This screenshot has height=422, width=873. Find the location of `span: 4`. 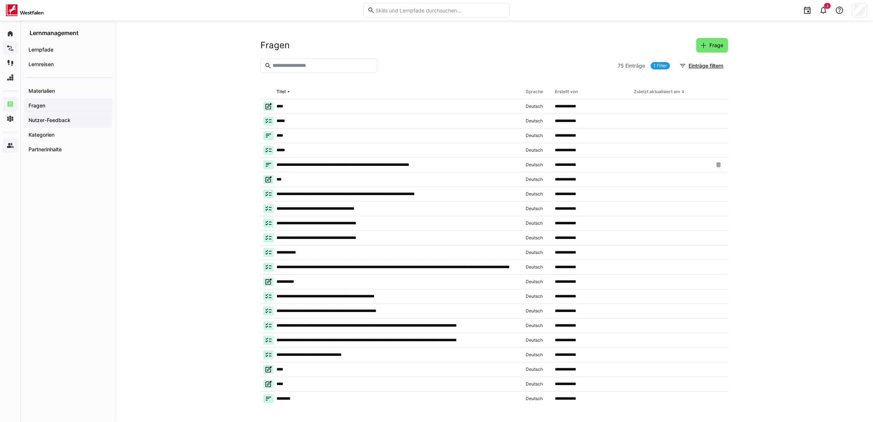

span: 4 is located at coordinates (828, 6).